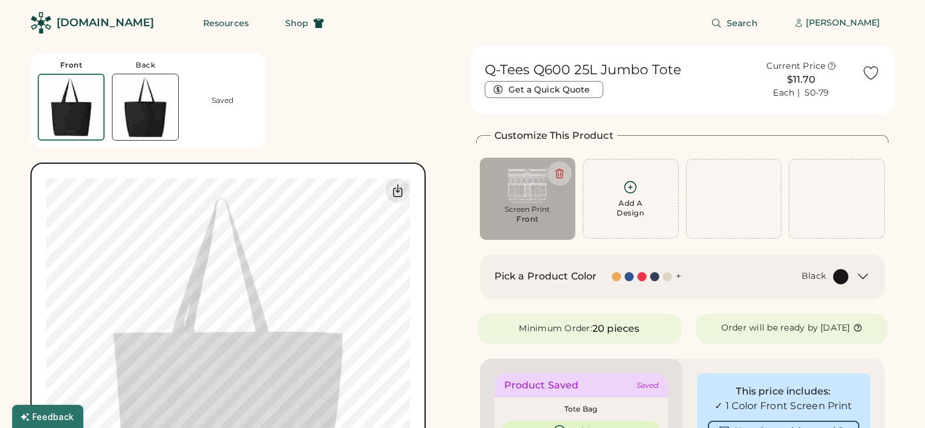 Image resolution: width=925 pixels, height=428 pixels. What do you see at coordinates (544, 89) in the screenshot?
I see `button: Get a Quick Quote` at bounding box center [544, 89].